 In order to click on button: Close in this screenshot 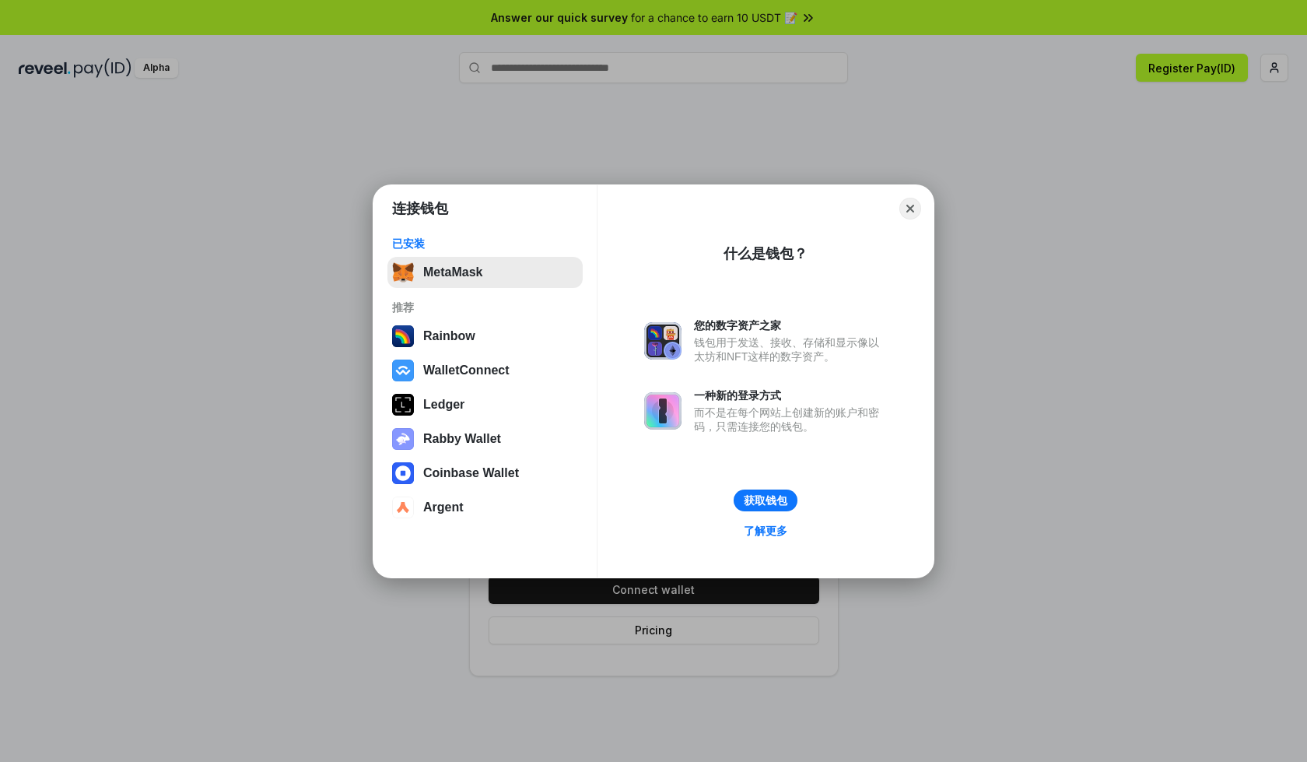, I will do `click(911, 209)`.